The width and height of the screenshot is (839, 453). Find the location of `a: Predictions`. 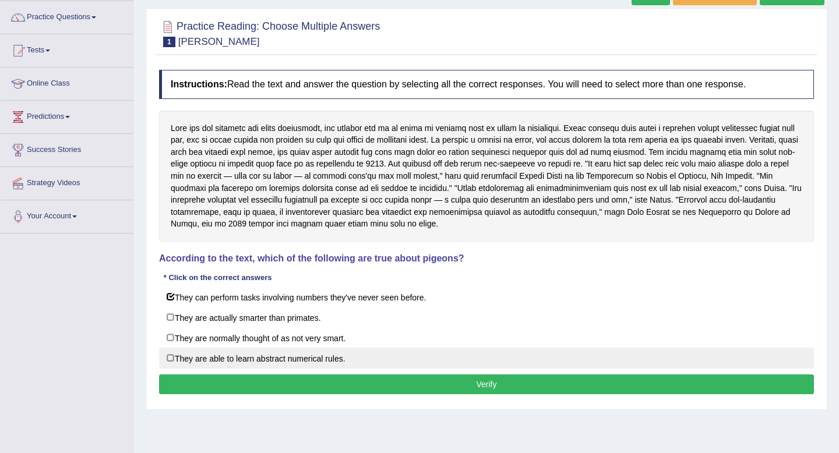

a: Predictions is located at coordinates (67, 115).